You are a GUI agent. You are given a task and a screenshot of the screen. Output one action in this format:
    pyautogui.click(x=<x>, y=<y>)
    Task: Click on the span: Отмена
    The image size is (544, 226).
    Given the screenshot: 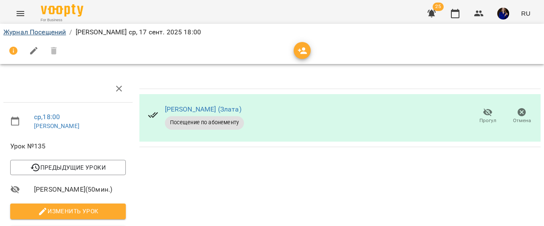 What is the action you would take?
    pyautogui.click(x=522, y=121)
    